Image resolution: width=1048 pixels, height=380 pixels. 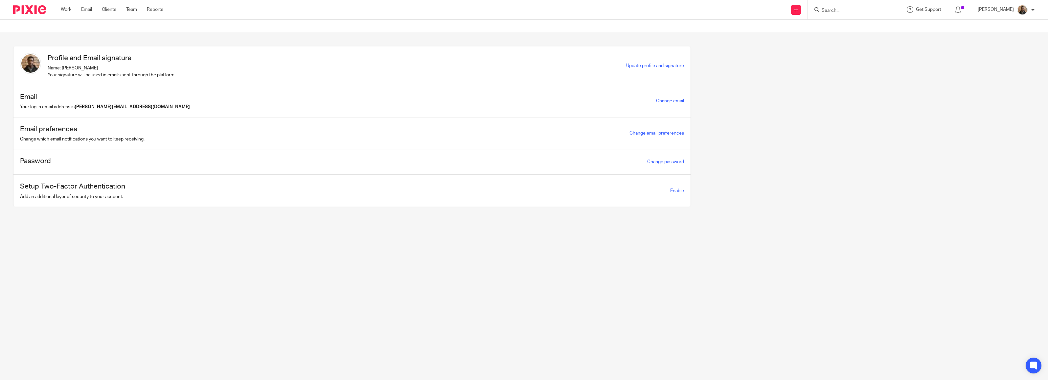 I want to click on a: Reports, so click(x=155, y=10).